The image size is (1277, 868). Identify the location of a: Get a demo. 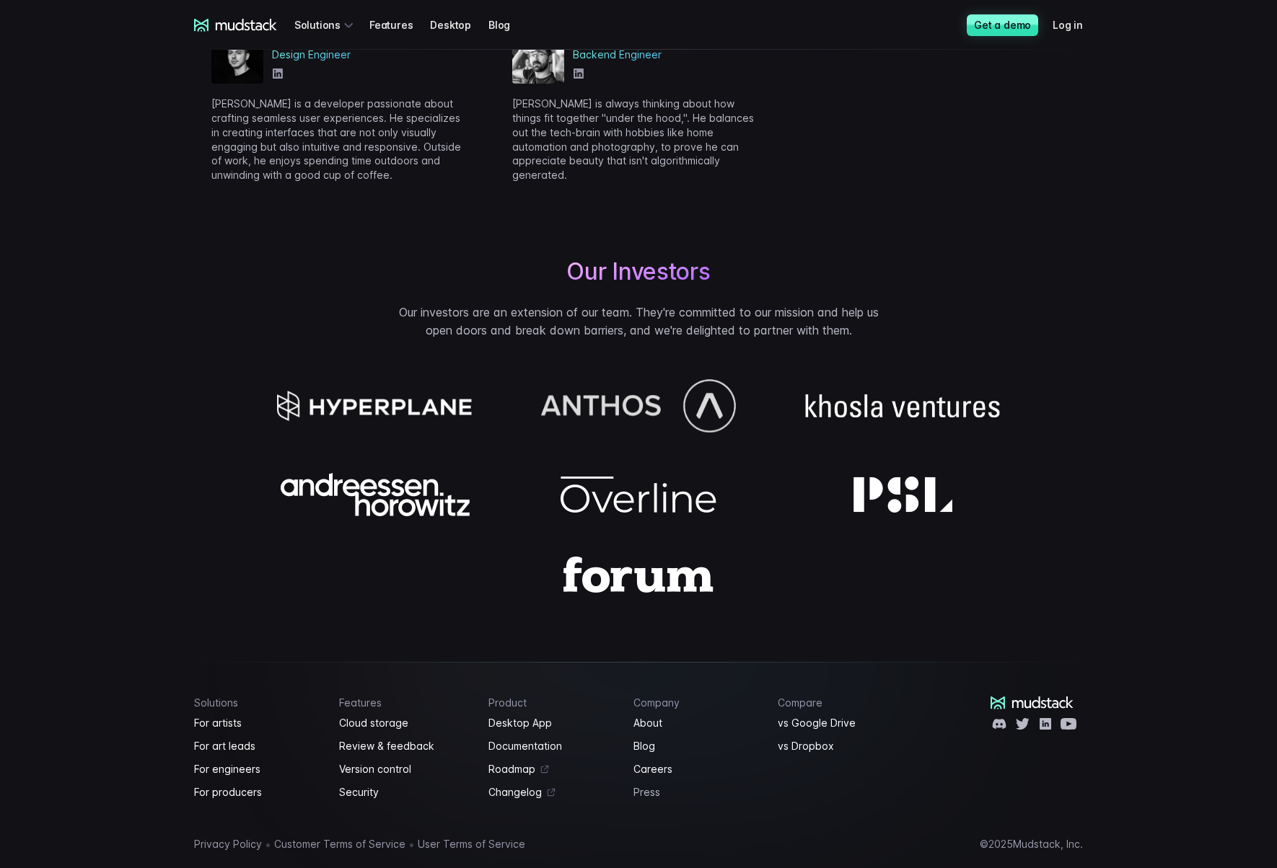
(1002, 25).